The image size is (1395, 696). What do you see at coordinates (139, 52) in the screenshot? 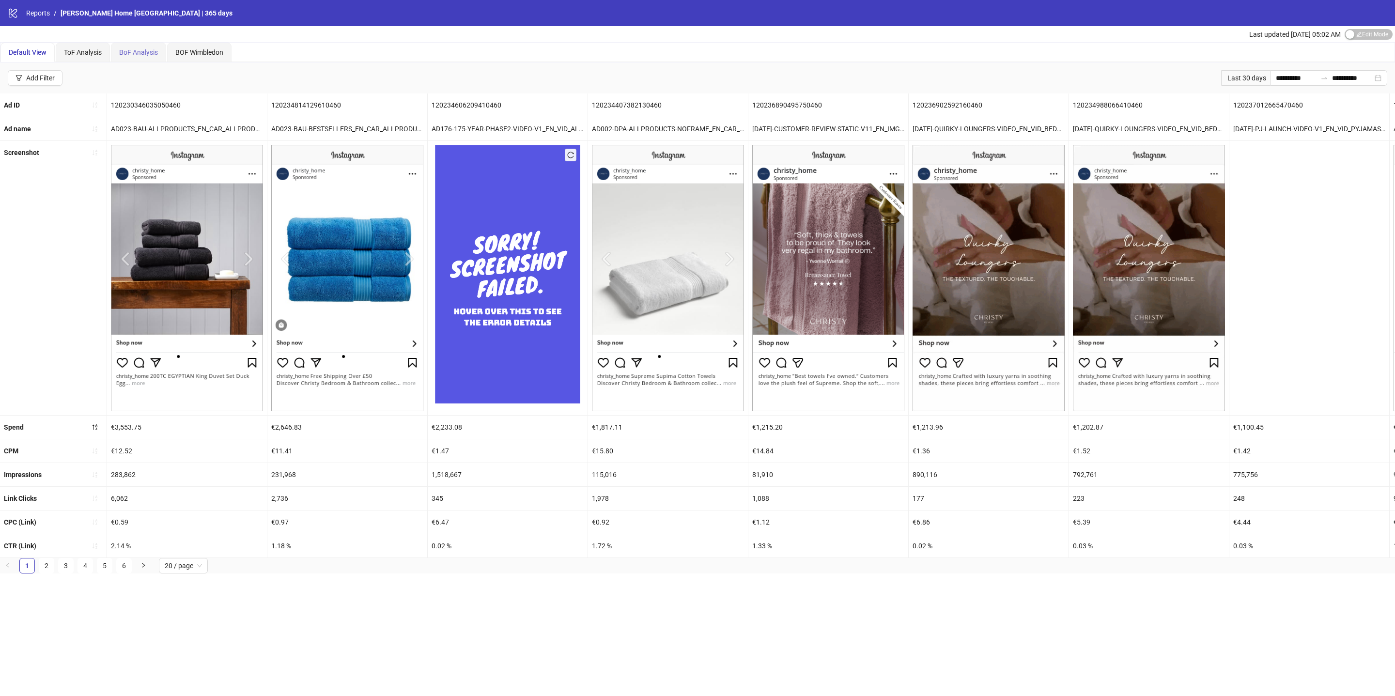
I see `span: BoF Analysis` at bounding box center [139, 52].